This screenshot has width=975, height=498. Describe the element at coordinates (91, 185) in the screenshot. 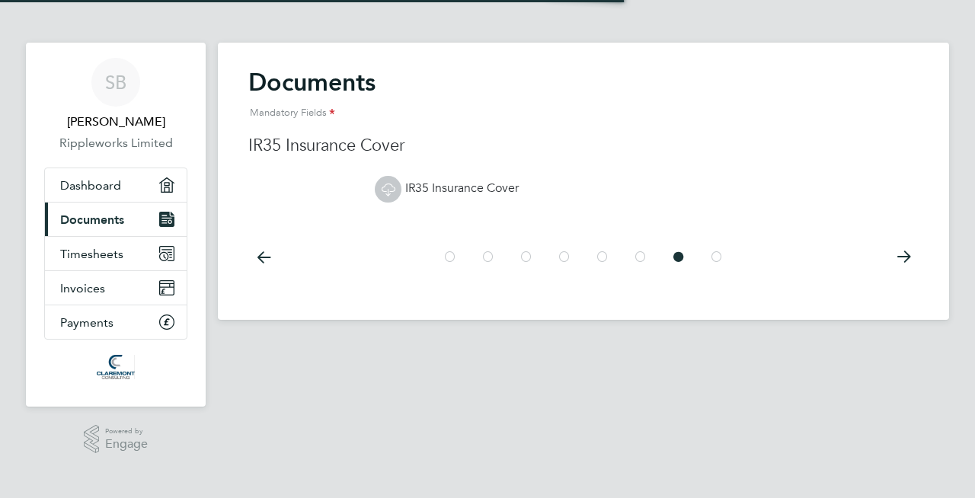

I see `span: Dashboard` at that location.